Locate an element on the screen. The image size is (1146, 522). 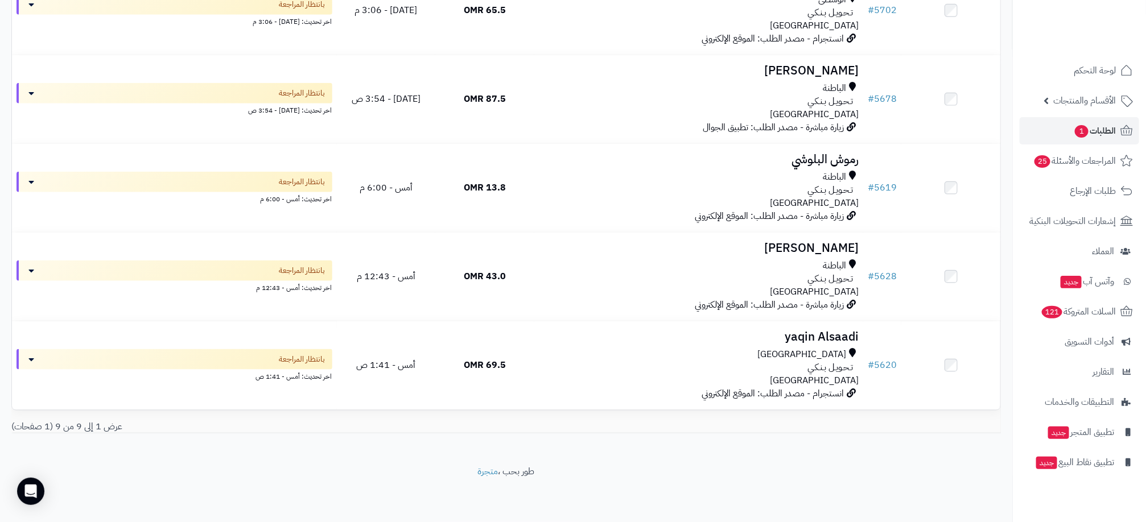
a: لوحة التحكم is located at coordinates (1080, 71).